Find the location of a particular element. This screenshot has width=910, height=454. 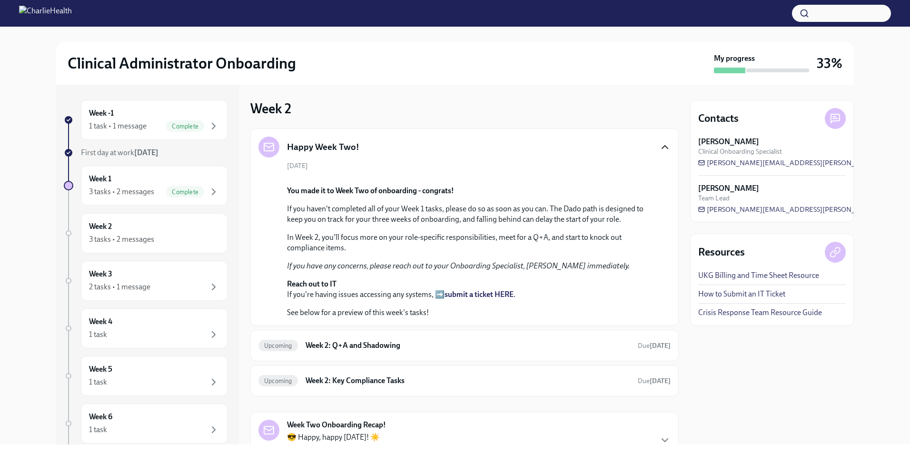

h3: 33% is located at coordinates (829, 63).